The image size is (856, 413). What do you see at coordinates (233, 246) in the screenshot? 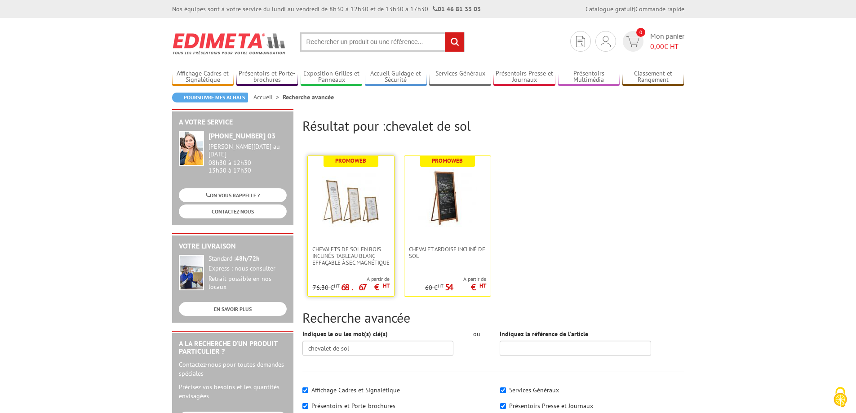
I see `h2: Votre livraison` at bounding box center [233, 246].